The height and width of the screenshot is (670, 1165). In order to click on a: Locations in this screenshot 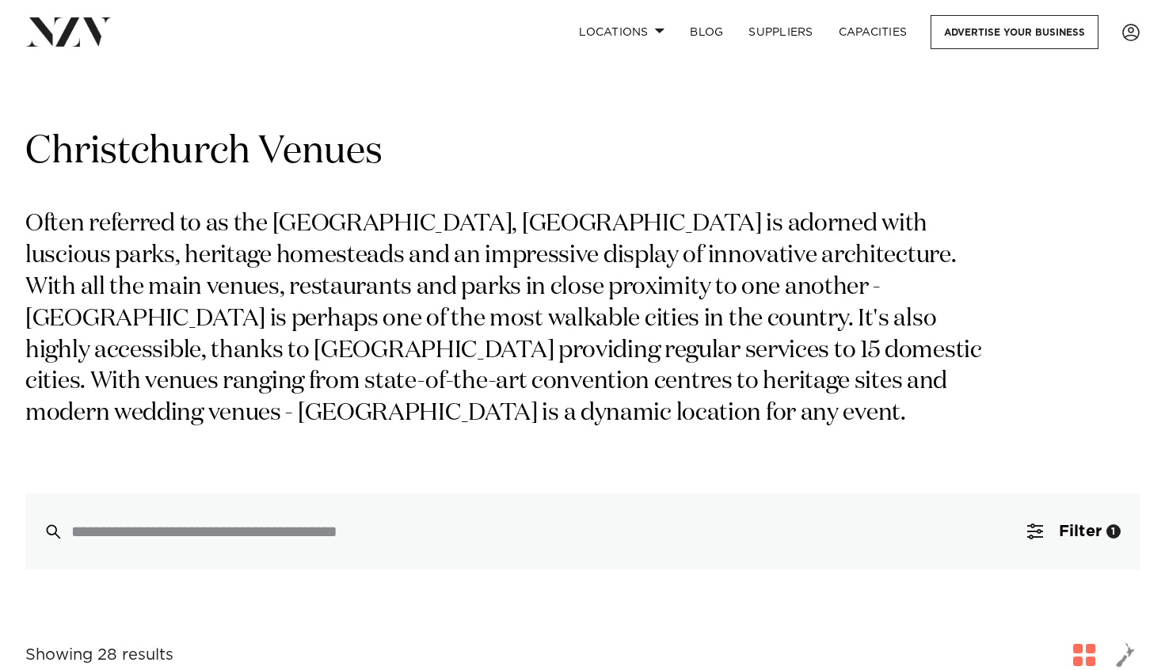, I will do `click(622, 32)`.